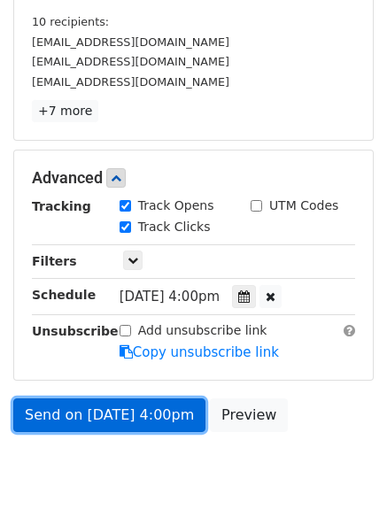 Image resolution: width=387 pixels, height=517 pixels. I want to click on h5: Advanced, so click(193, 178).